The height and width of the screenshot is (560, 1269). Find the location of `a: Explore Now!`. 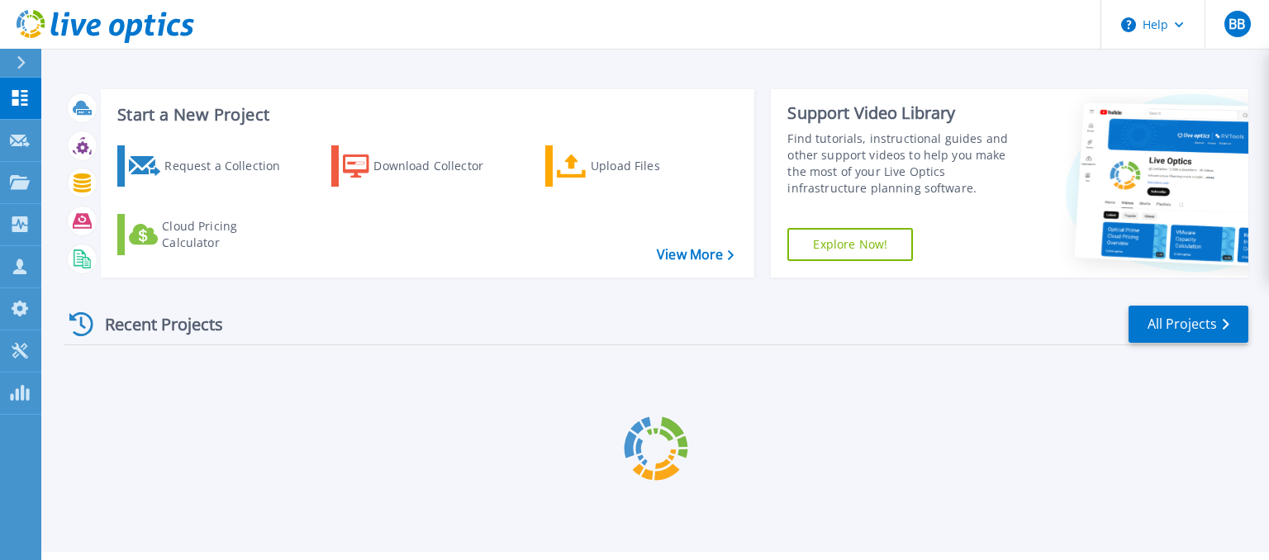

a: Explore Now! is located at coordinates (850, 245).